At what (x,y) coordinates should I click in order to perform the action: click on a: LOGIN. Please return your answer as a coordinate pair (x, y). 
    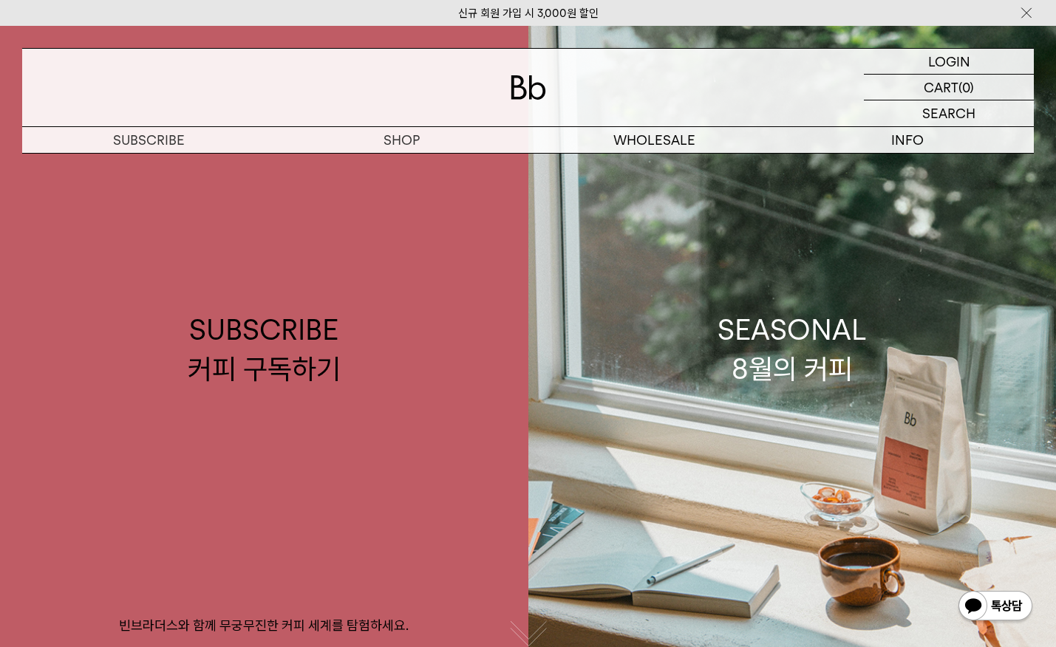
    Looking at the image, I should click on (949, 61).